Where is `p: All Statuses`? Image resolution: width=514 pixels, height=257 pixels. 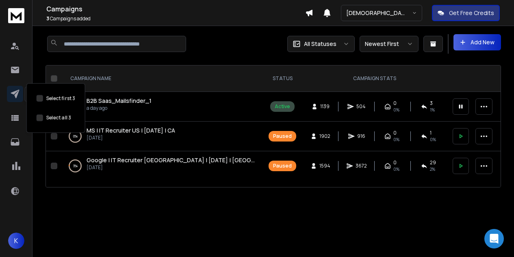 p: All Statuses is located at coordinates (320, 44).